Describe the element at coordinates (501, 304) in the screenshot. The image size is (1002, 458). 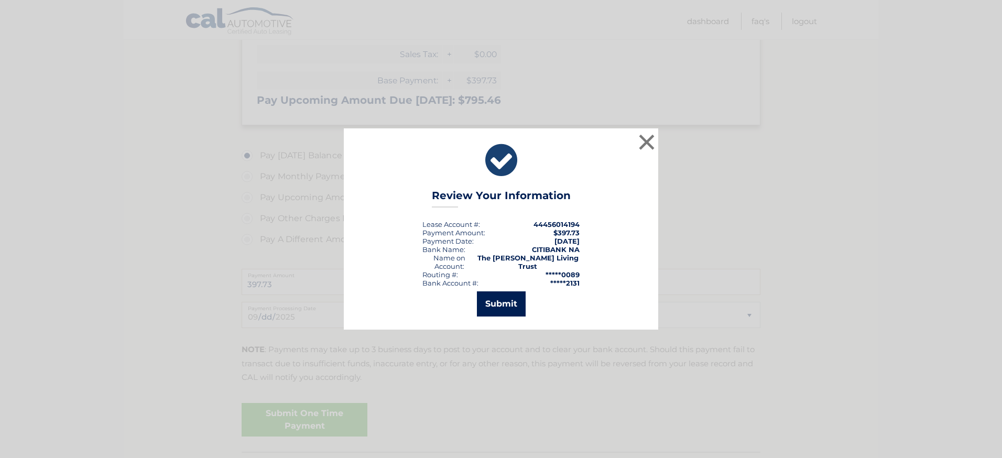
I see `button: Submit` at that location.